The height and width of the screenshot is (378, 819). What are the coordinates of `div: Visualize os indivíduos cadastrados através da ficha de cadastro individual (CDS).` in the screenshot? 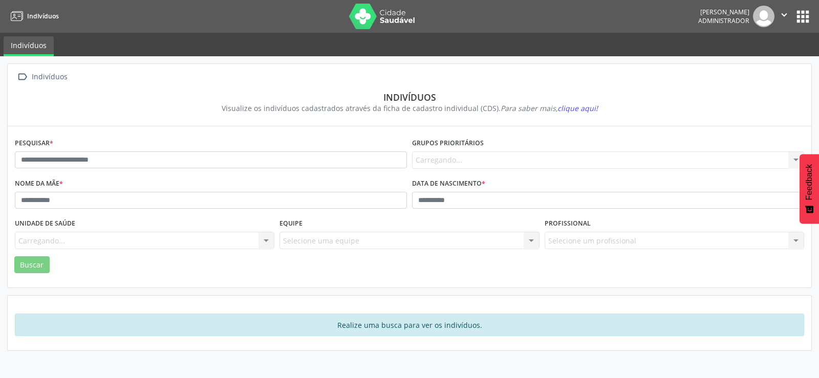 It's located at (410, 108).